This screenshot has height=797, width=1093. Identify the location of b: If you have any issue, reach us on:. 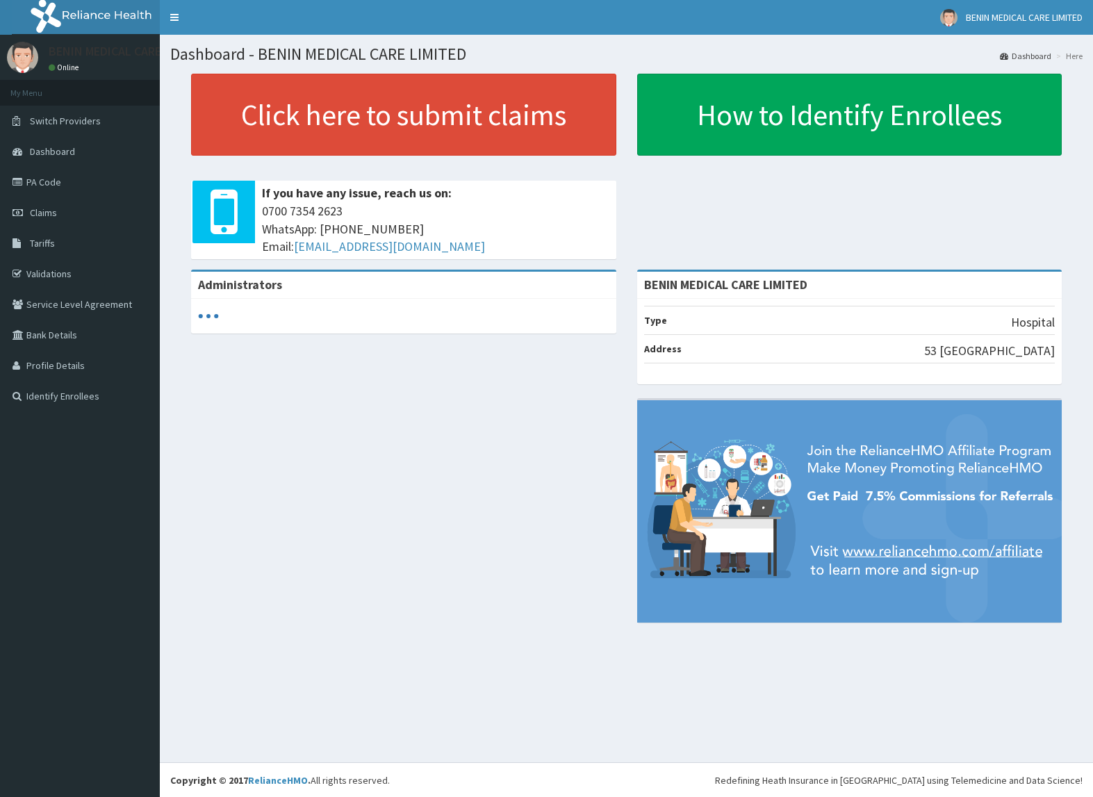
(356, 192).